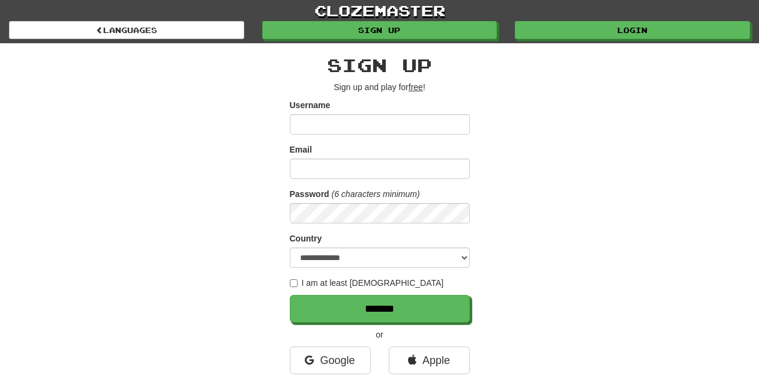 The height and width of the screenshot is (379, 759). What do you see at coordinates (310, 194) in the screenshot?
I see `label: Password` at bounding box center [310, 194].